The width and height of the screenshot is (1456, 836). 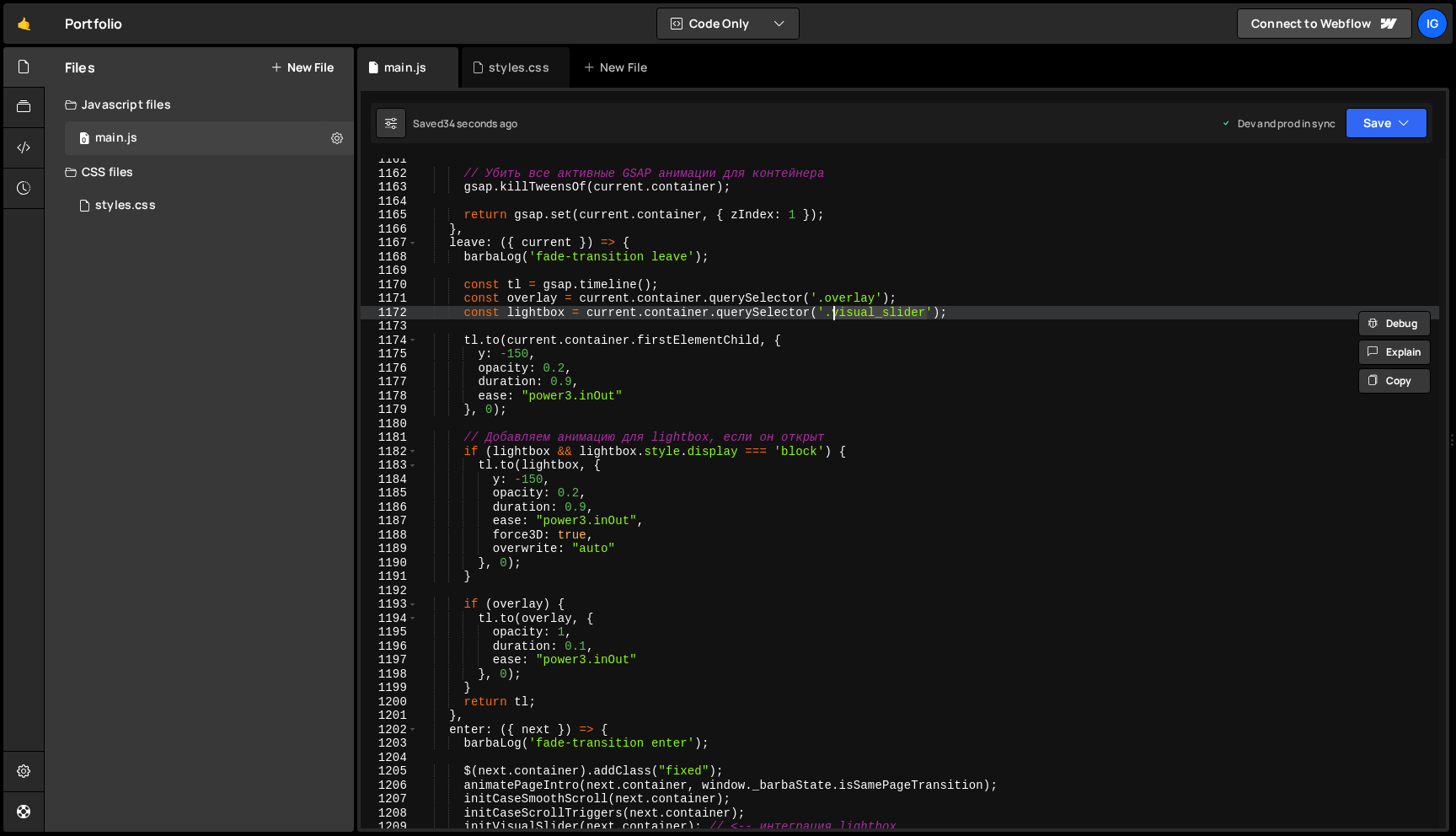 What do you see at coordinates (389, 702) in the screenshot?
I see `div: 1200` at bounding box center [389, 702].